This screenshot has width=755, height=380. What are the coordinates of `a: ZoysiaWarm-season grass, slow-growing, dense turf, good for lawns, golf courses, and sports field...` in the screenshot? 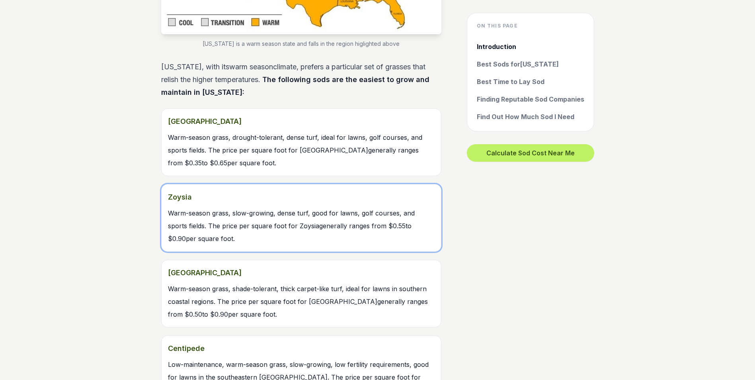 It's located at (301, 218).